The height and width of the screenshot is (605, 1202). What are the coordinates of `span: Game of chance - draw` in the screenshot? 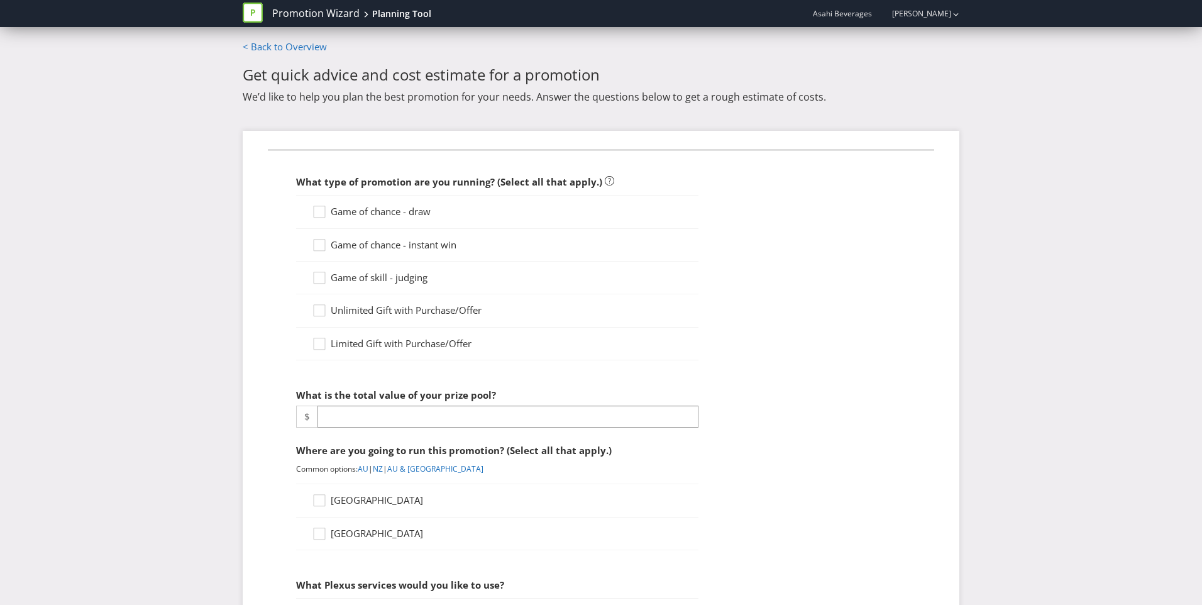 It's located at (380, 211).